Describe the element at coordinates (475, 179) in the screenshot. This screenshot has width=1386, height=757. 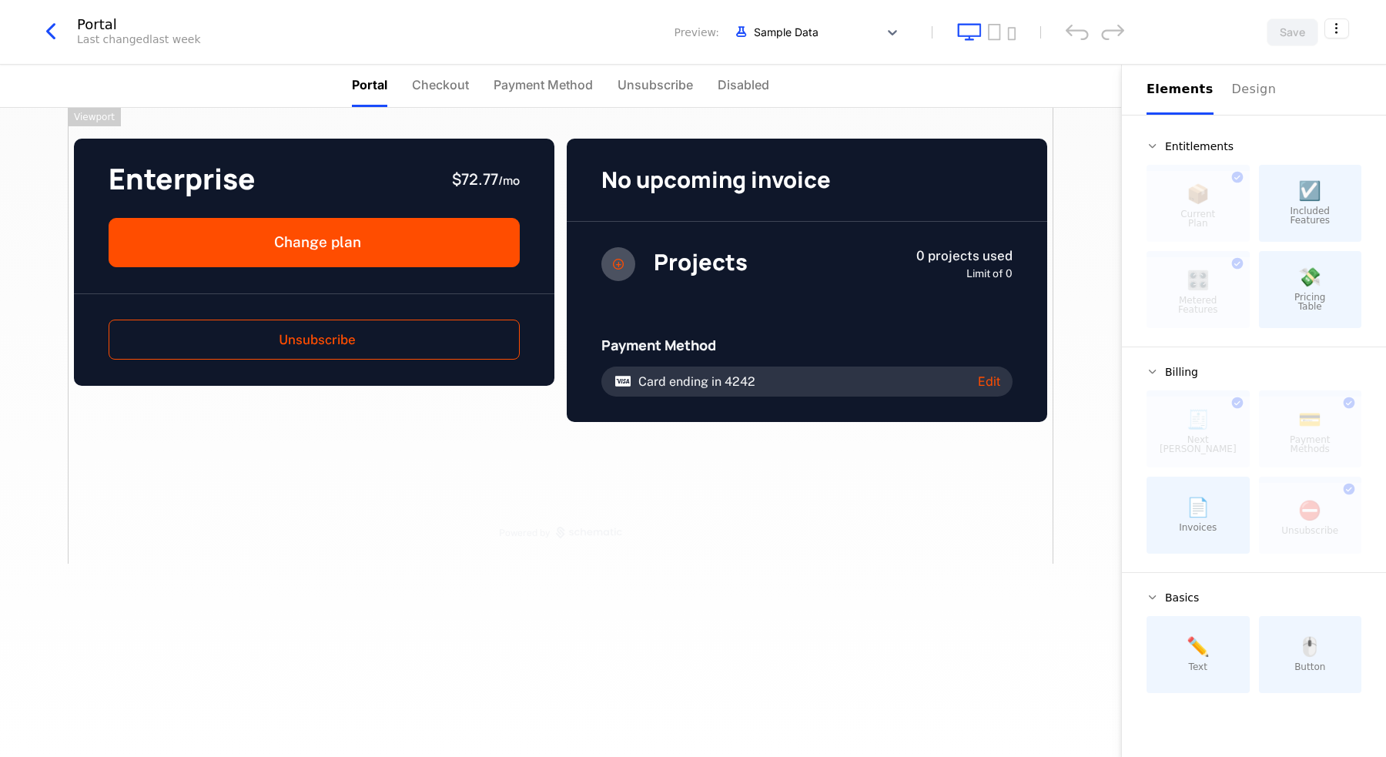
I see `span: $72.77` at that location.